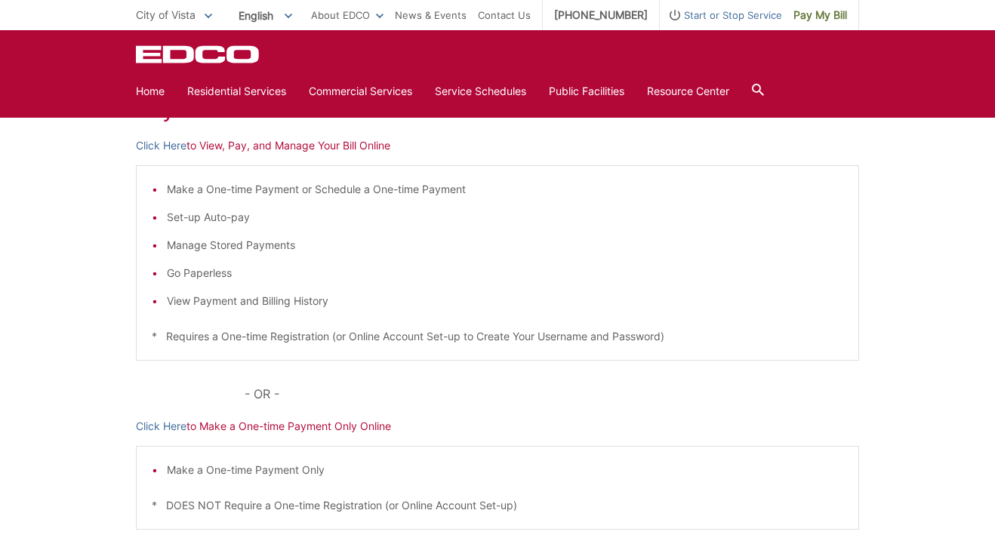  I want to click on a: Home, so click(150, 91).